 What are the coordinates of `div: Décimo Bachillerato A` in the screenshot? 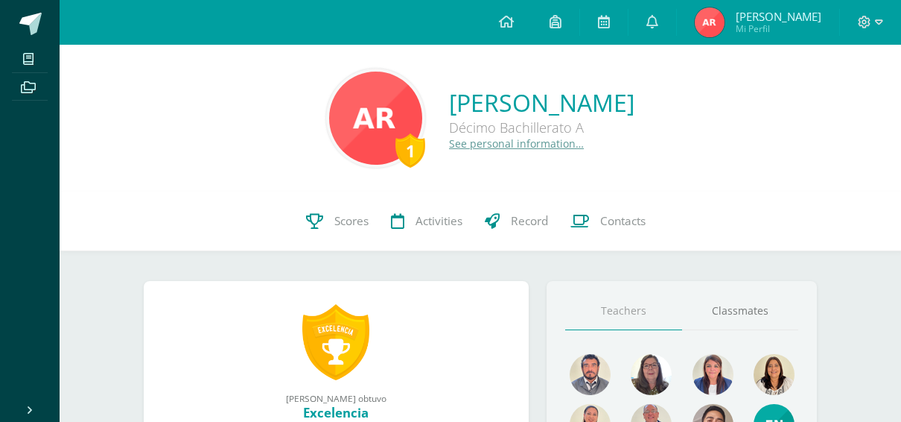 It's located at (541, 127).